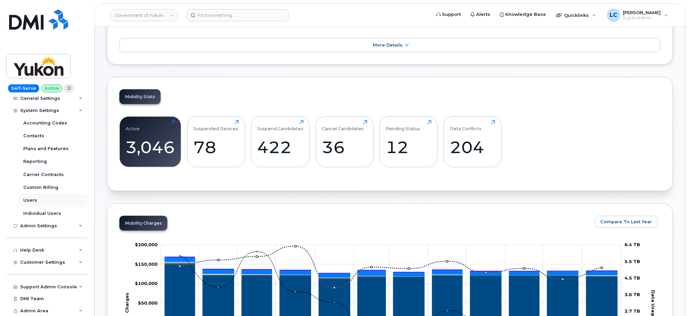 This screenshot has width=689, height=316. Describe the element at coordinates (343, 126) in the screenshot. I see `div: Cancel Candidates` at that location.